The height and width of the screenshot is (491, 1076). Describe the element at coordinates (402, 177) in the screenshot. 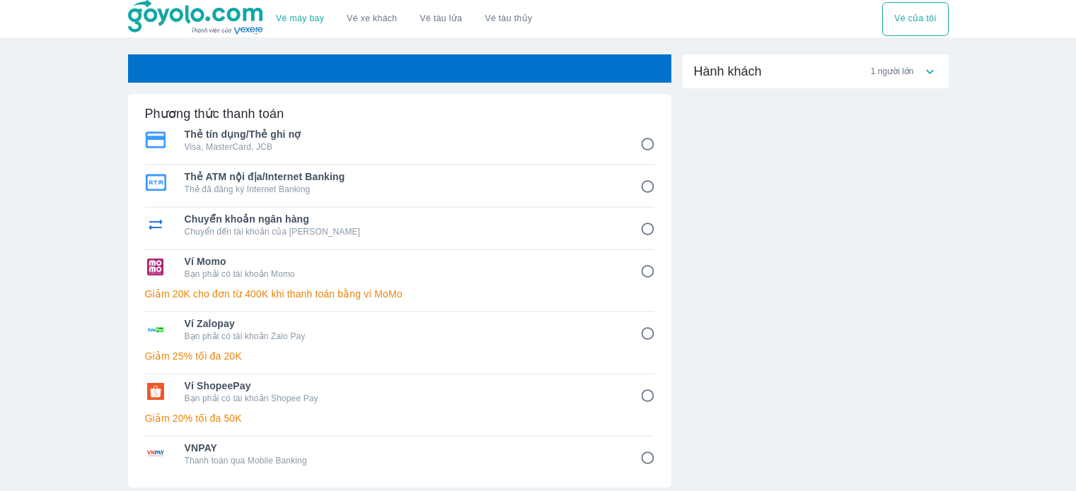

I see `span: Thẻ ATM nội địa/Internet Banking` at that location.